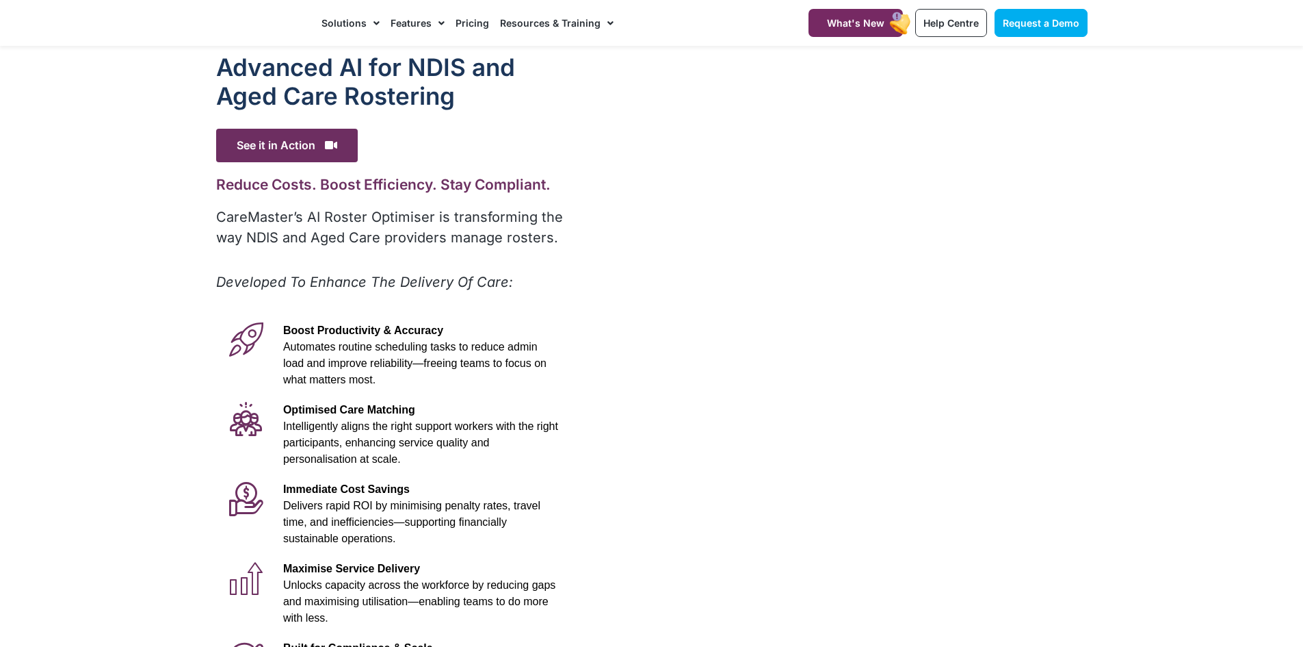  I want to click on span: Delivers rapid ROI by minimising penalty rates, travel time, and inefficiencies—supporting financ..., so click(412, 521).